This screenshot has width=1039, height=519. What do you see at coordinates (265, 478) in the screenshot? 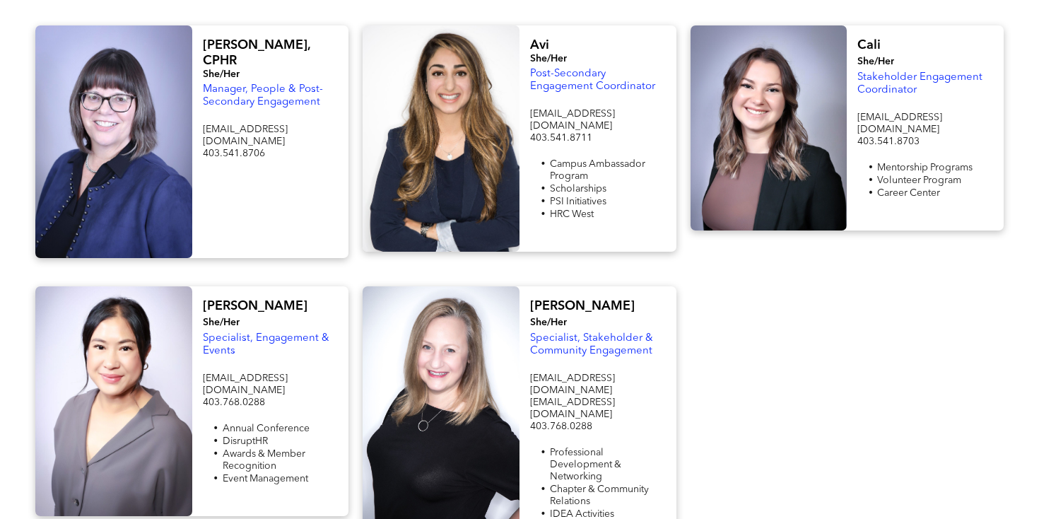
I see `span: Event Management` at bounding box center [265, 478].